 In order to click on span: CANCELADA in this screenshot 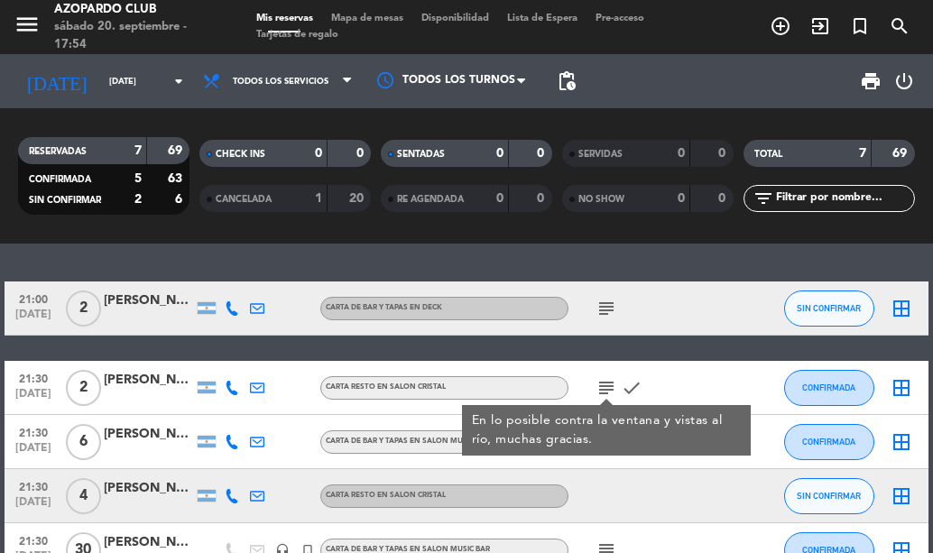, I will do `click(244, 200)`.